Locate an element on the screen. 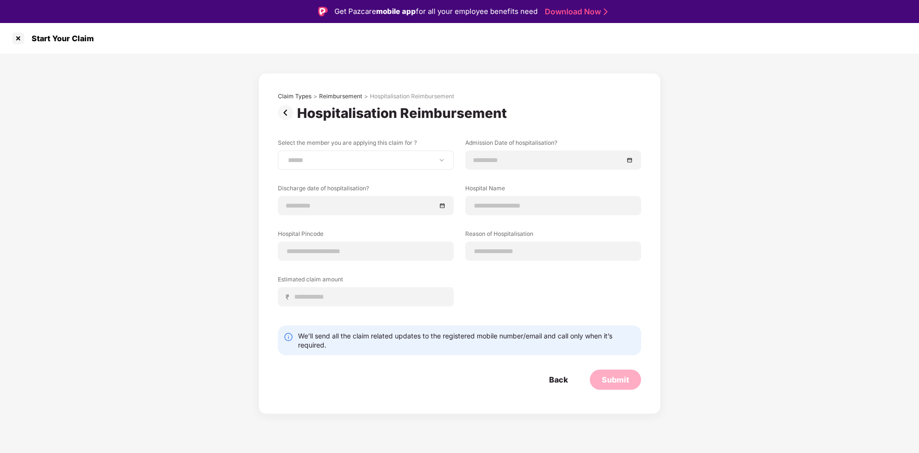 The image size is (919, 453). div: We’ll send all the claim related updates to the registered mobile number/email and call only when... is located at coordinates (467, 340).